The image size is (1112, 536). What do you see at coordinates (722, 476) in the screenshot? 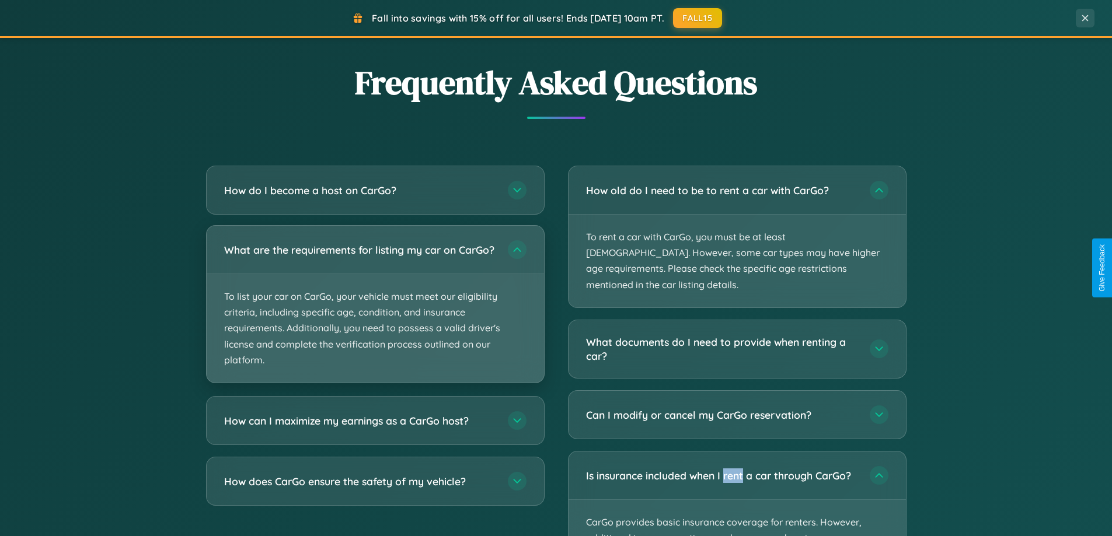
I see `h3: Is insurance included when I rent a car through CarGo?` at bounding box center [722, 476].